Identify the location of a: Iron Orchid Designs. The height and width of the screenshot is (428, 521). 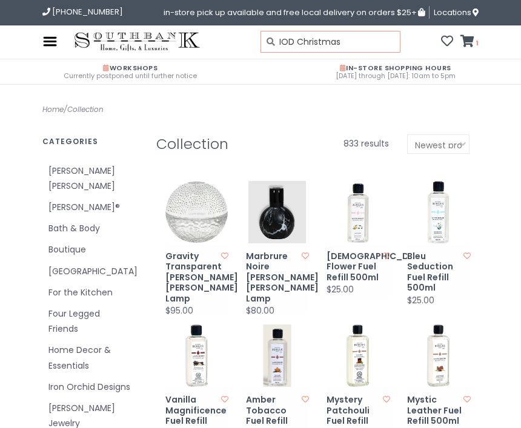
(90, 387).